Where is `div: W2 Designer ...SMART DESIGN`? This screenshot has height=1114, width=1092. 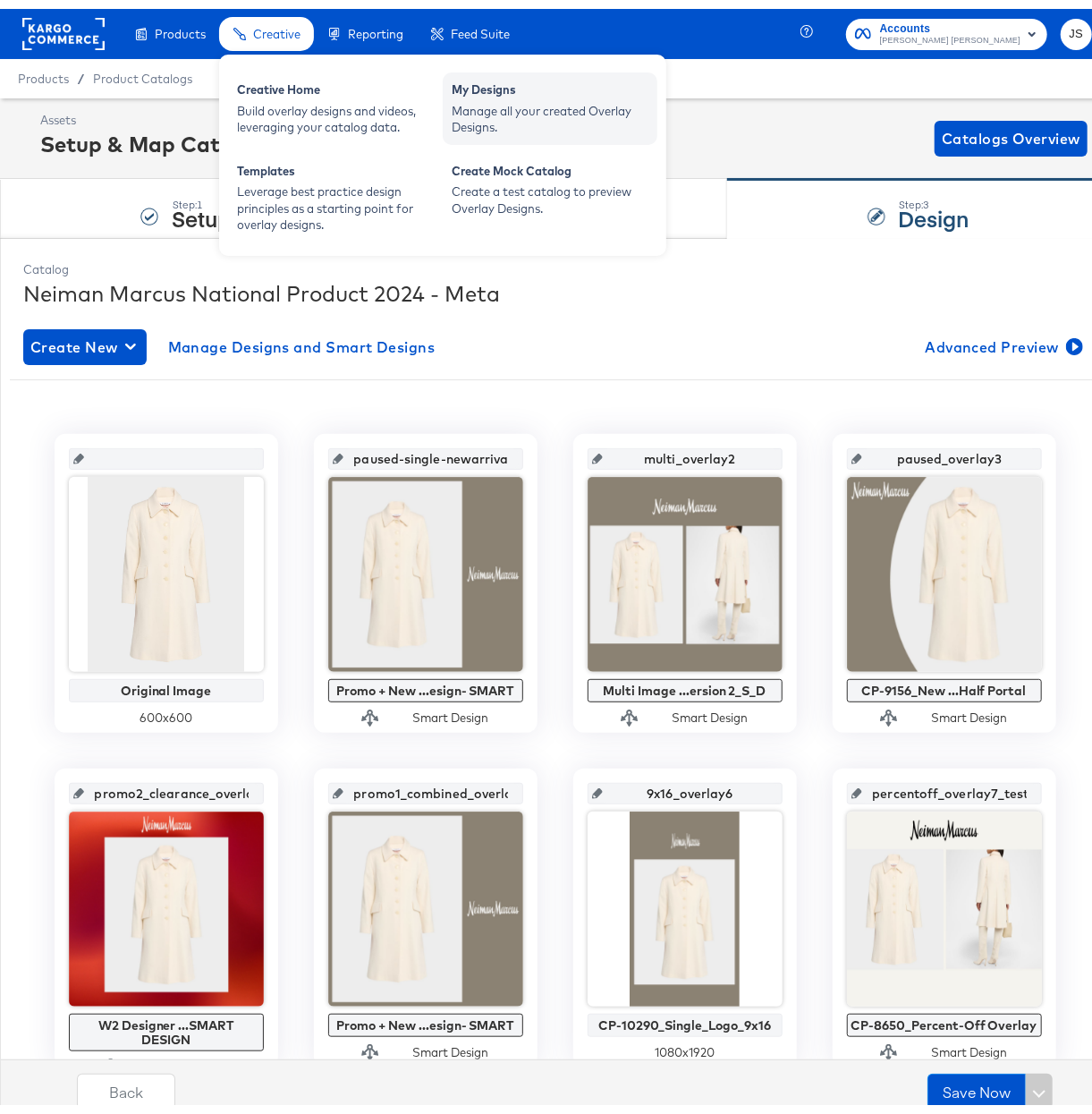
div: W2 Designer ...SMART DESIGN is located at coordinates (167, 1023).